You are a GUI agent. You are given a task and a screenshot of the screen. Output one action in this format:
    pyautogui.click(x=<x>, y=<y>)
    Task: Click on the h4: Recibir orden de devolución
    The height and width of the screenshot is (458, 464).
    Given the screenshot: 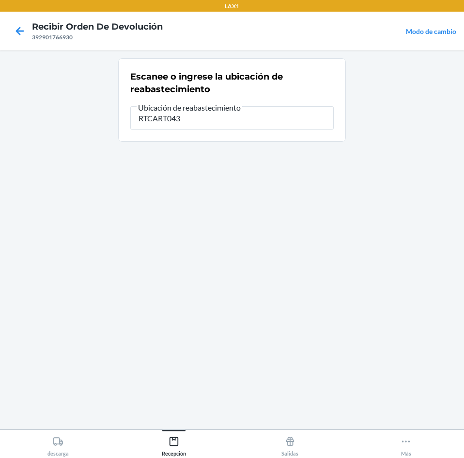 What is the action you would take?
    pyautogui.click(x=97, y=27)
    